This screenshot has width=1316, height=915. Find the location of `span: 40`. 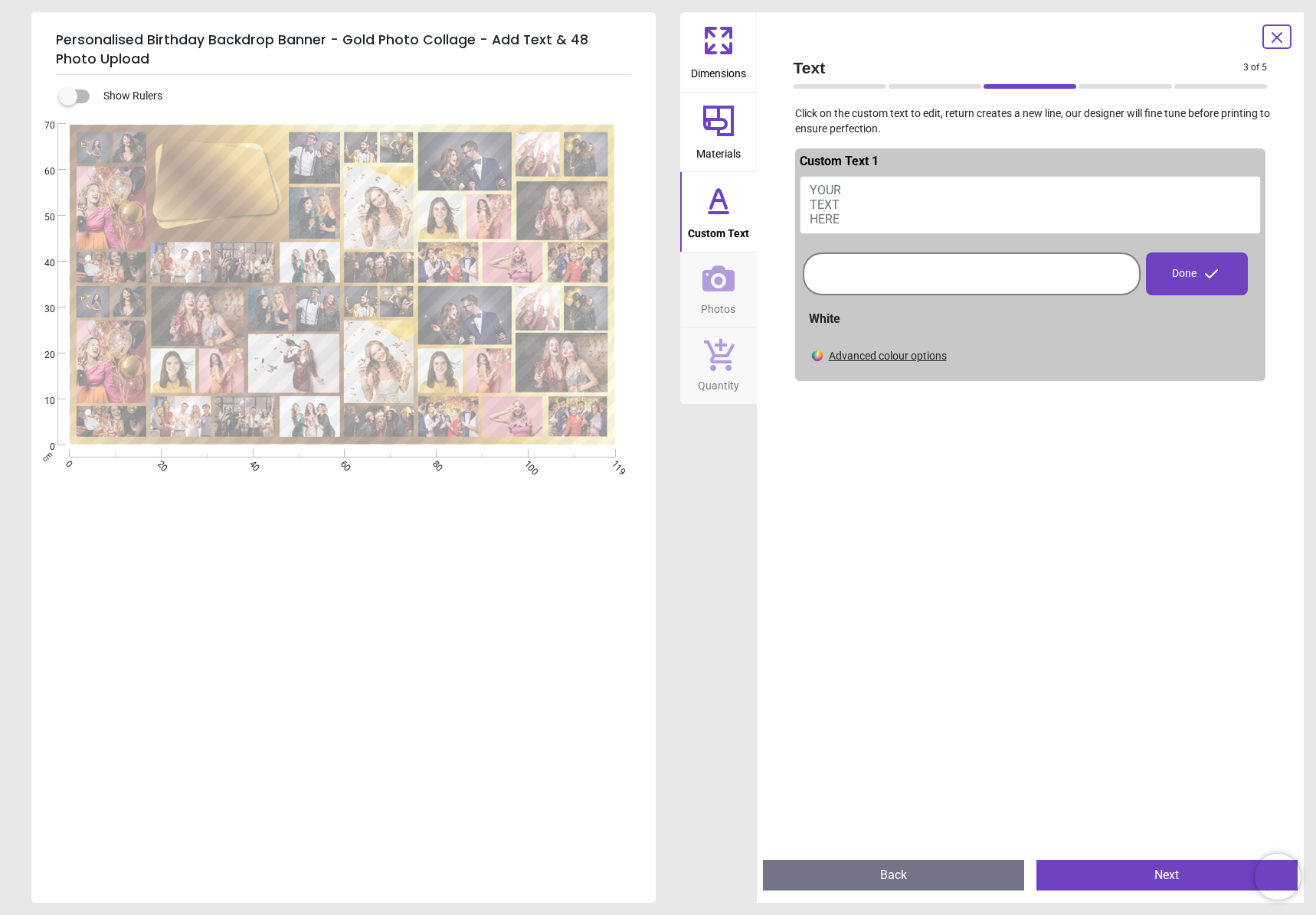

span: 40 is located at coordinates (41, 264).